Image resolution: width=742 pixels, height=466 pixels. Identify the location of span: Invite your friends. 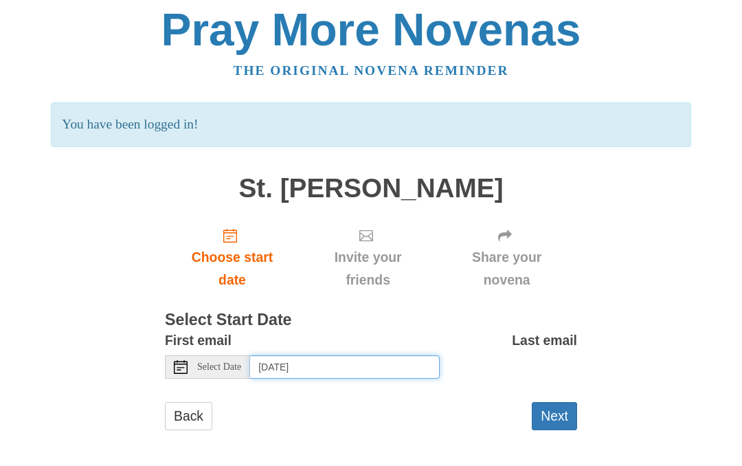
(367, 269).